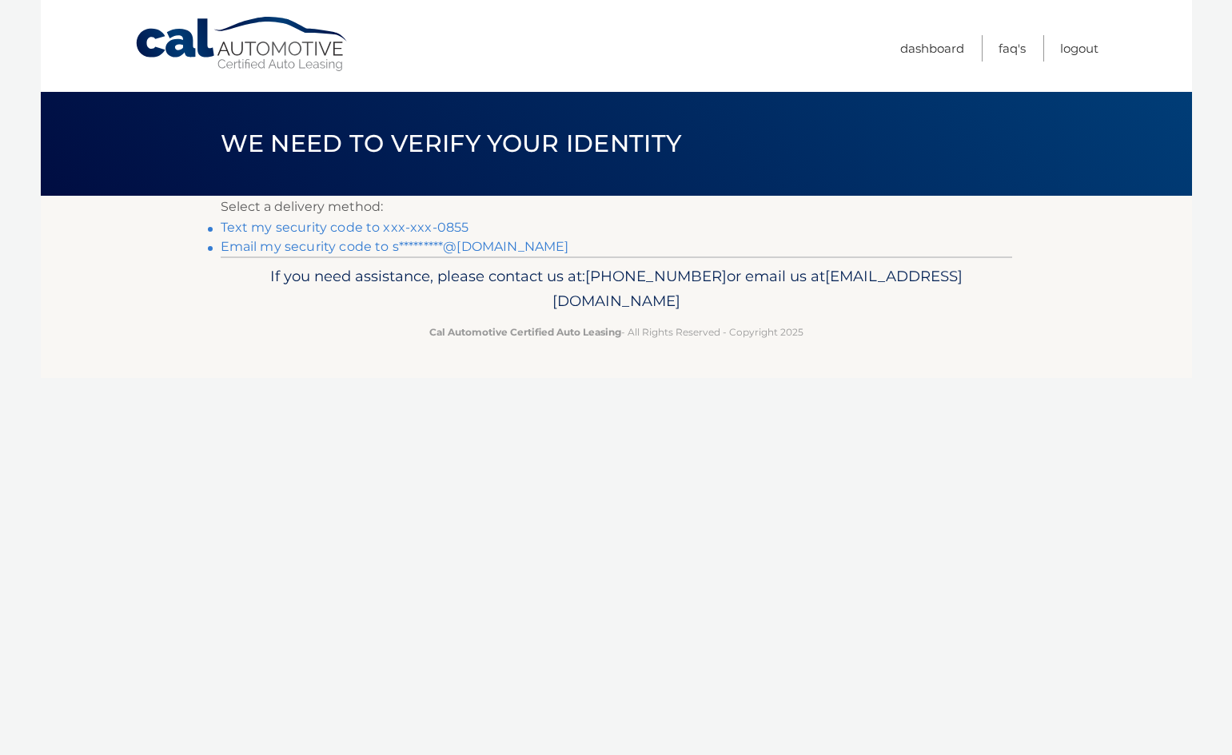 Image resolution: width=1232 pixels, height=755 pixels. What do you see at coordinates (242, 44) in the screenshot?
I see `a: Cal Automotive` at bounding box center [242, 44].